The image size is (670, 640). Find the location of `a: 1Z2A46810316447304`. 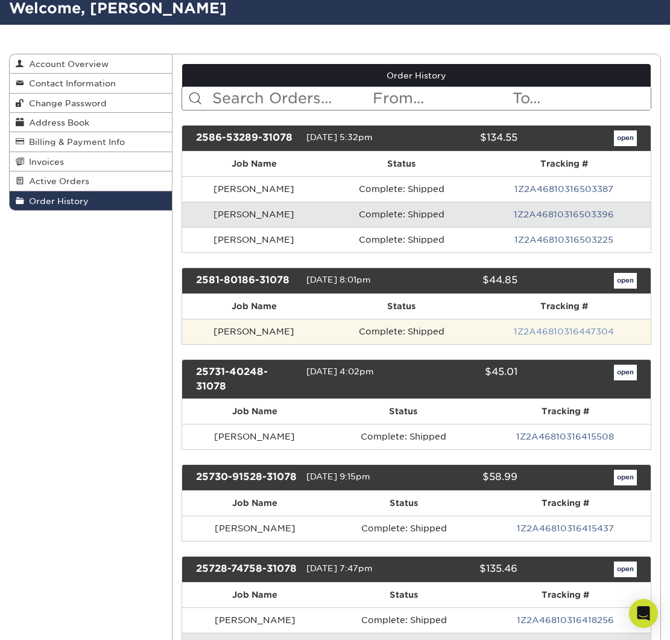

a: 1Z2A46810316447304 is located at coordinates (564, 331).